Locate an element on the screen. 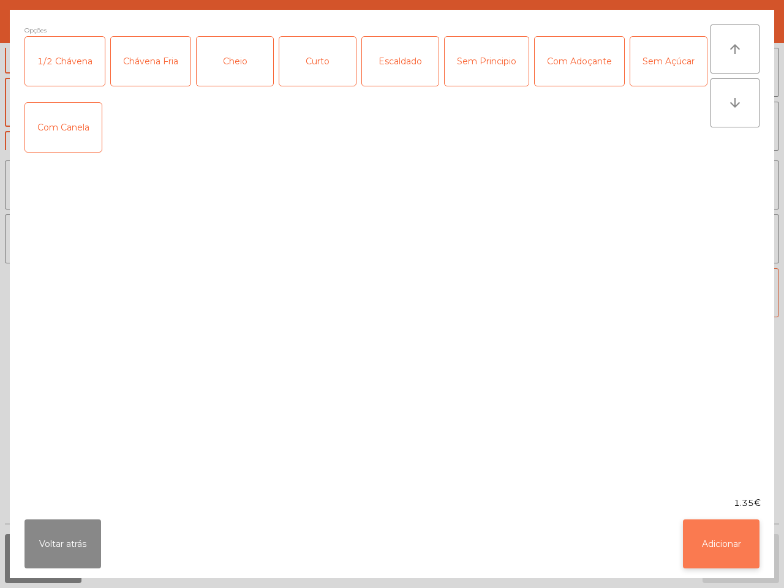  button: arrow_downward is located at coordinates (735, 103).